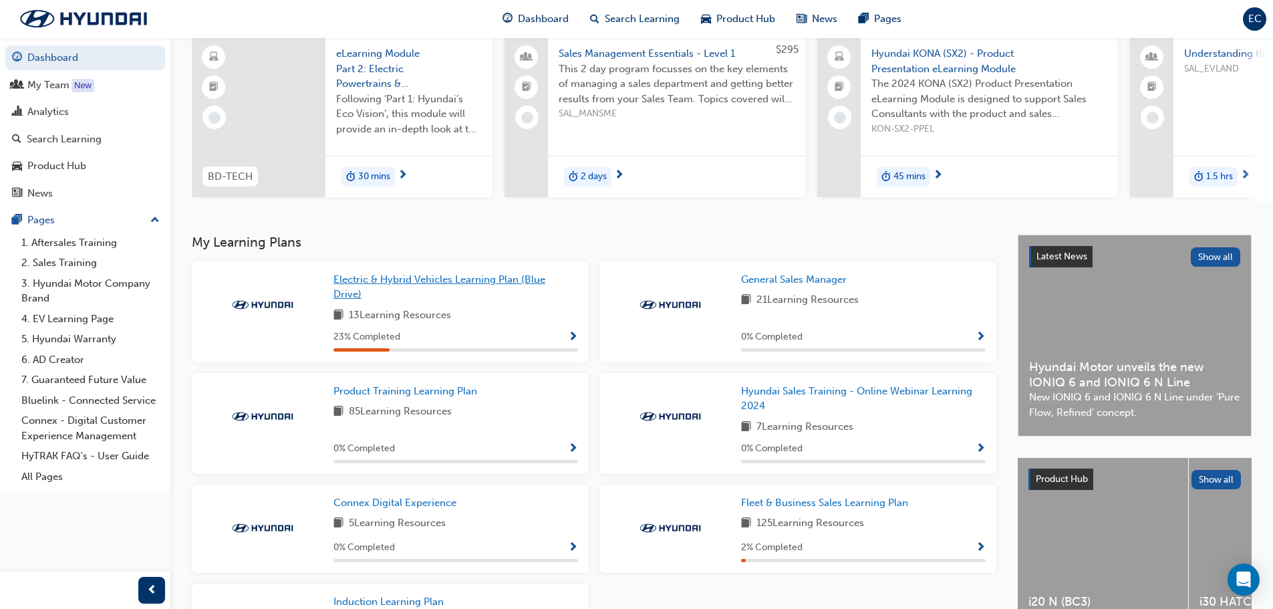 The width and height of the screenshot is (1273, 609). Describe the element at coordinates (85, 125) in the screenshot. I see `button: DashboardMy TeamAnalyticsSearch LearningProduct HubNews` at that location.